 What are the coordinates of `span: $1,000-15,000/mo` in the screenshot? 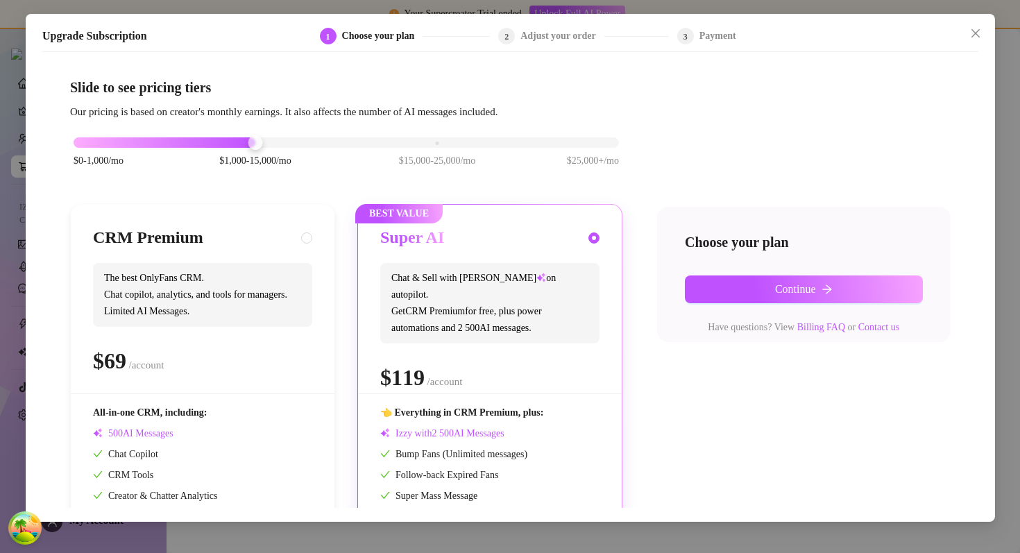 It's located at (255, 161).